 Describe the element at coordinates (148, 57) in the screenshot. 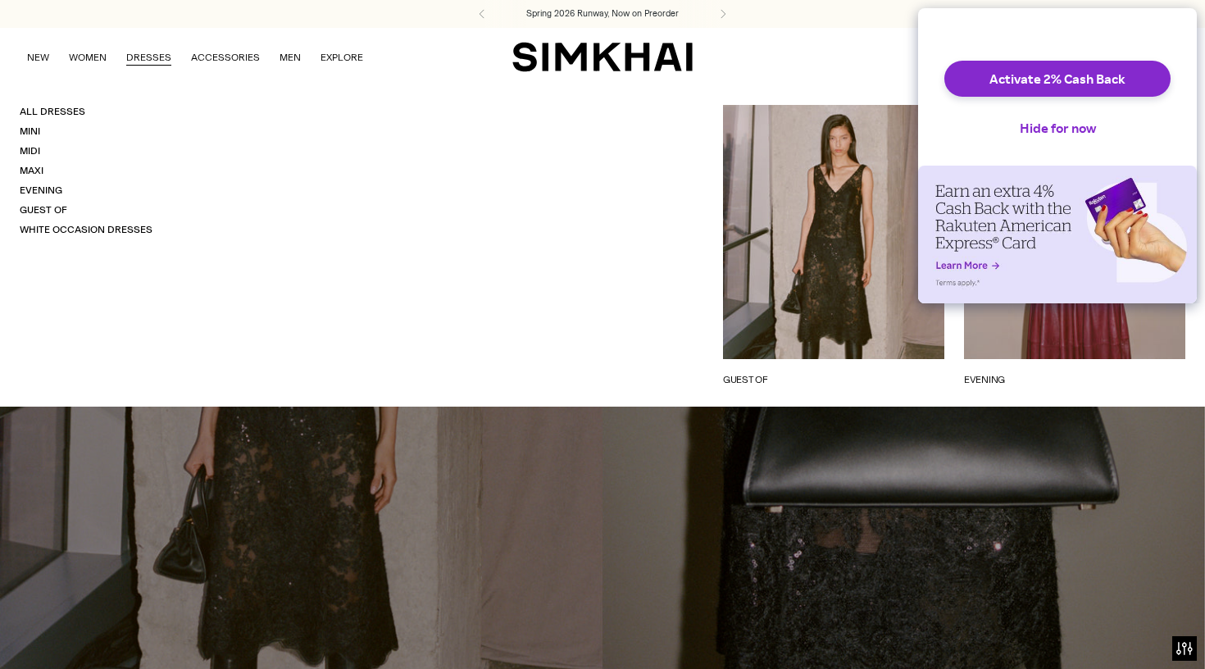

I see `a: DRESSES` at that location.